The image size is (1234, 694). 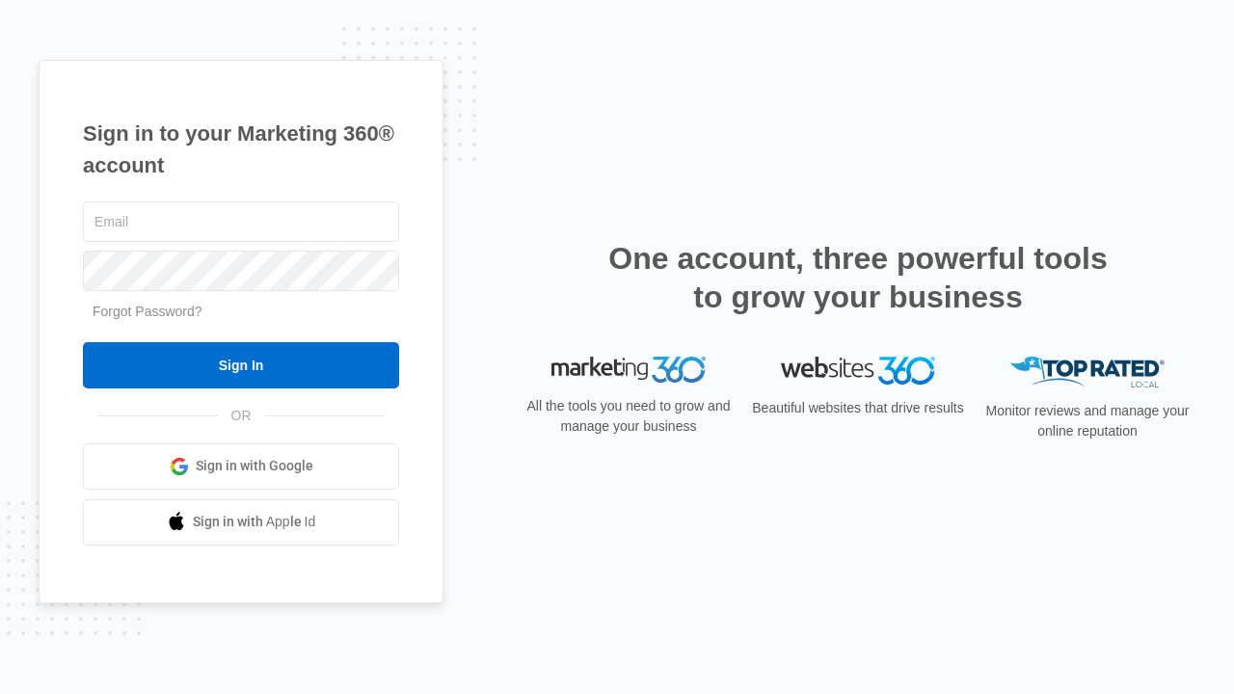 I want to click on input: Sign In, so click(x=241, y=365).